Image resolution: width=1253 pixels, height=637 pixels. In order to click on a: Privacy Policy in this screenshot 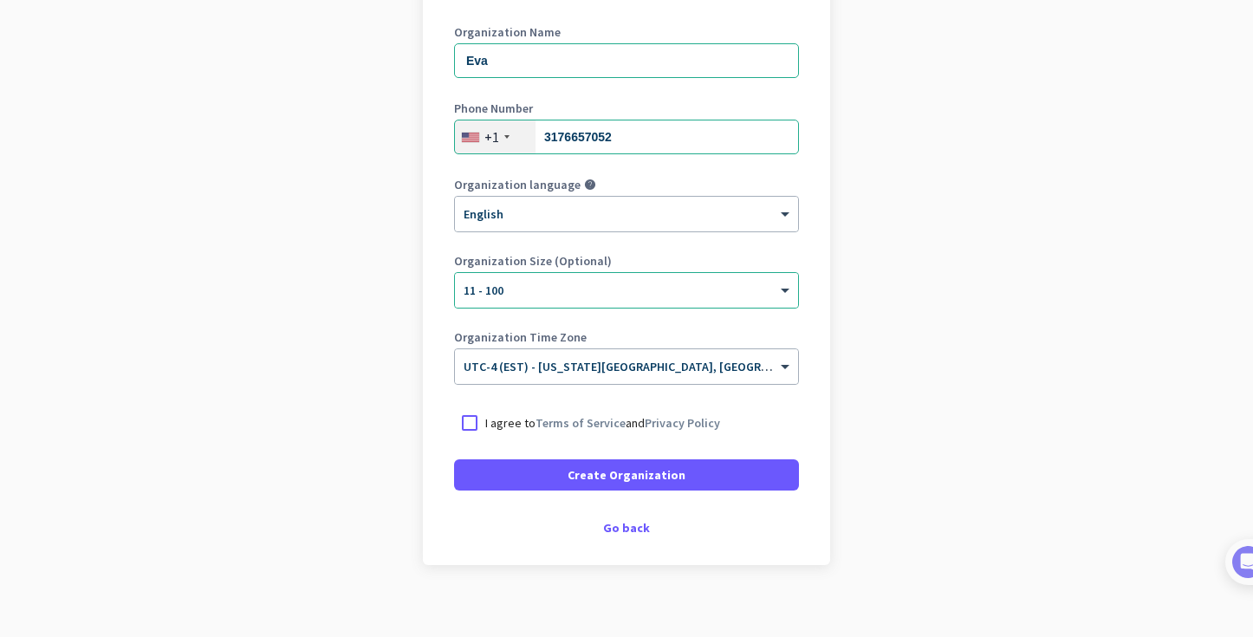, I will do `click(682, 423)`.